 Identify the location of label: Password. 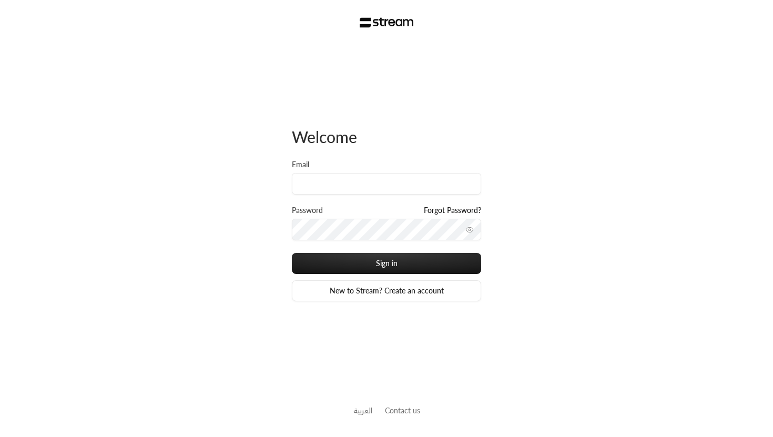
(307, 210).